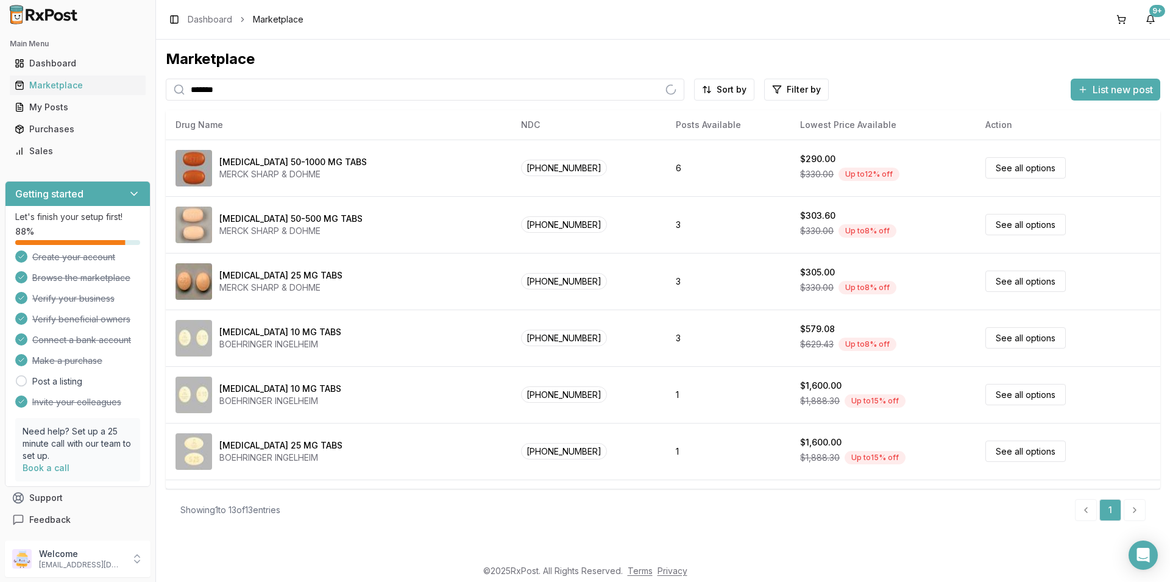 This screenshot has height=582, width=1170. Describe the element at coordinates (77, 217) in the screenshot. I see `p: Let's finish your setup first!` at that location.